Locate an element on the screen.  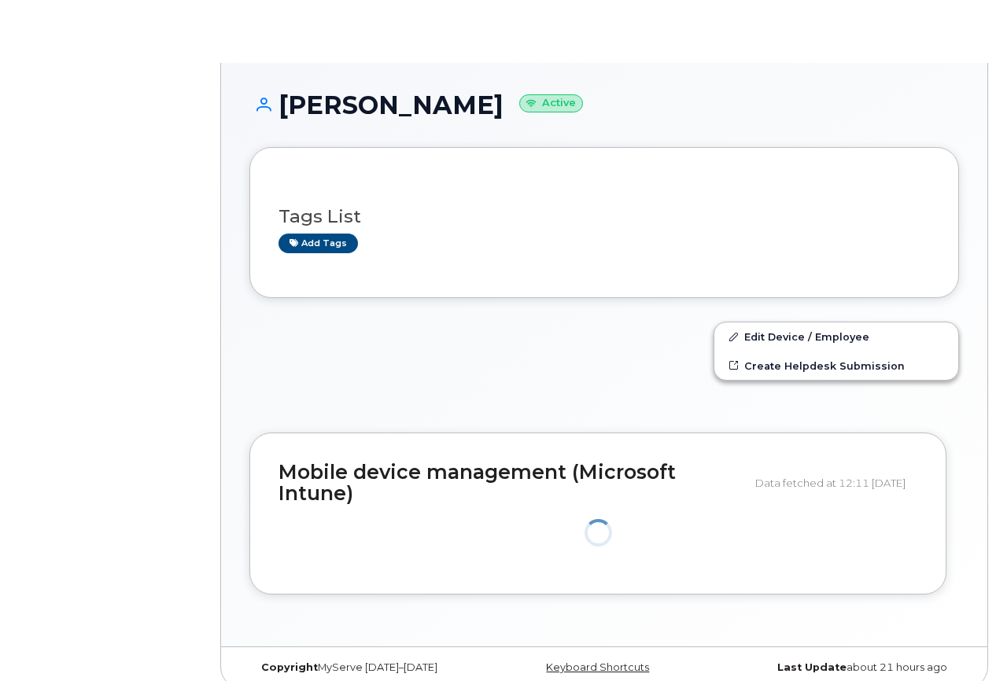
h2: Mobile device management (Microsoft Intune) is located at coordinates (510, 483).